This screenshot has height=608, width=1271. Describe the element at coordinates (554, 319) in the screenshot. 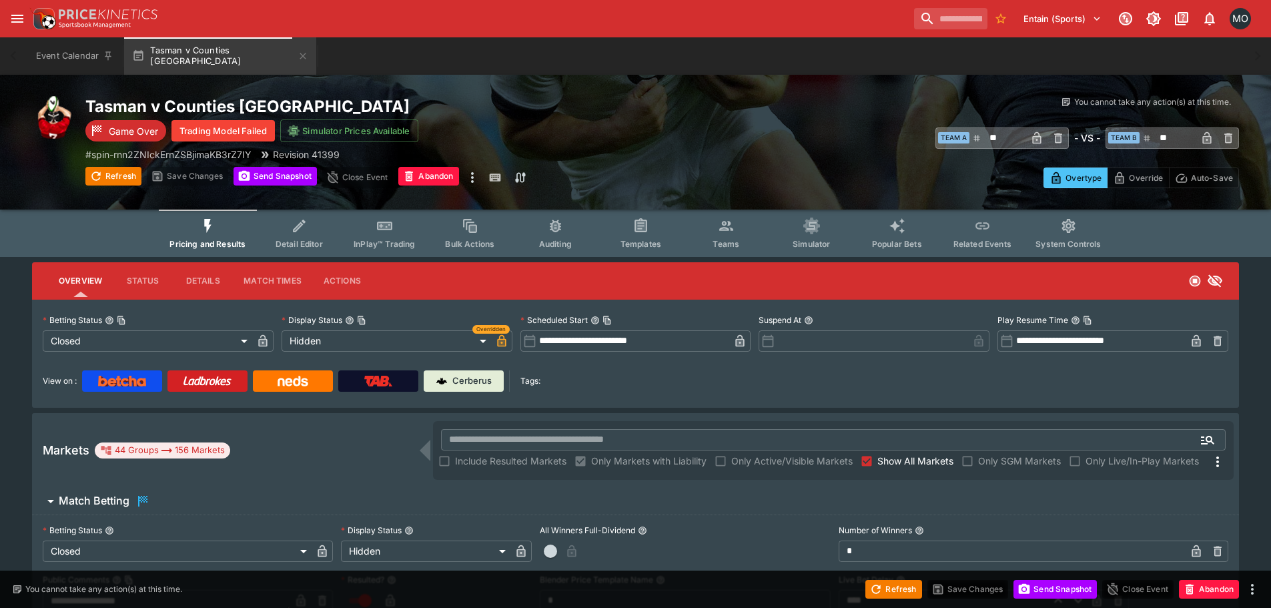

I see `p: Scheduled Start` at that location.